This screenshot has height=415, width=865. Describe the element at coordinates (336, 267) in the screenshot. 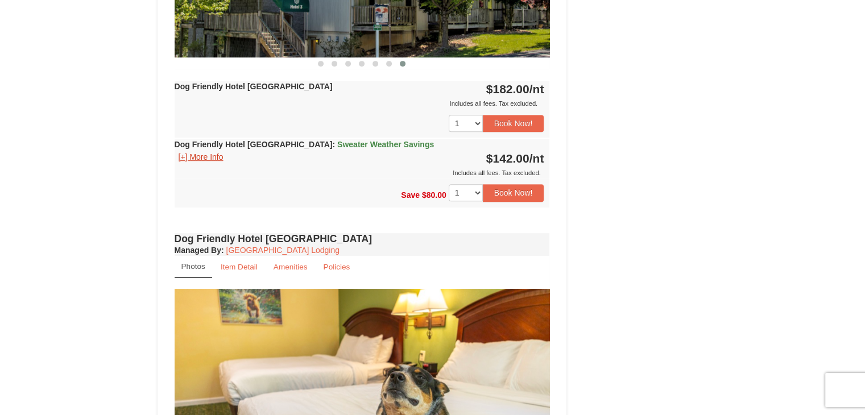

I see `small: Policies` at that location.